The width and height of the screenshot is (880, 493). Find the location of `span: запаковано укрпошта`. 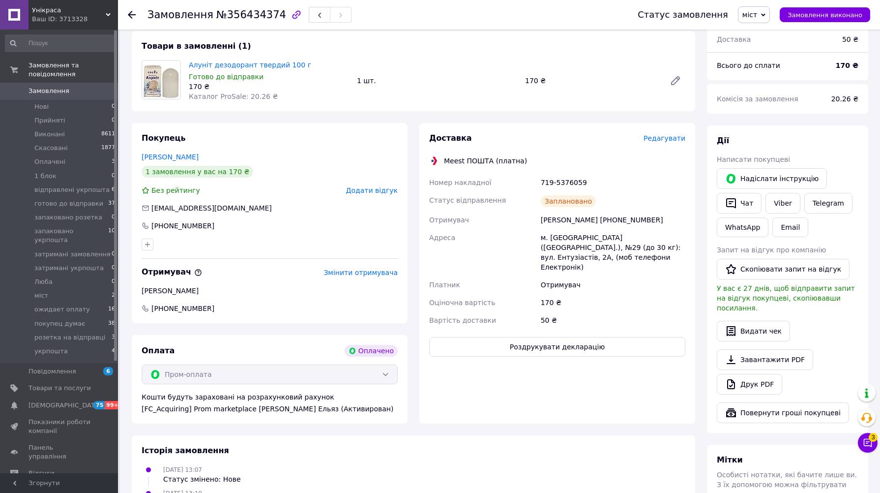

span: запаковано укрпошта is located at coordinates (71, 236).